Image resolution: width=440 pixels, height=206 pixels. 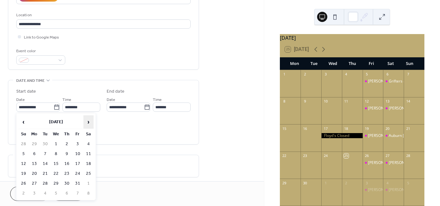 What do you see at coordinates (103, 15) in the screenshot?
I see `div: Location` at bounding box center [103, 15].